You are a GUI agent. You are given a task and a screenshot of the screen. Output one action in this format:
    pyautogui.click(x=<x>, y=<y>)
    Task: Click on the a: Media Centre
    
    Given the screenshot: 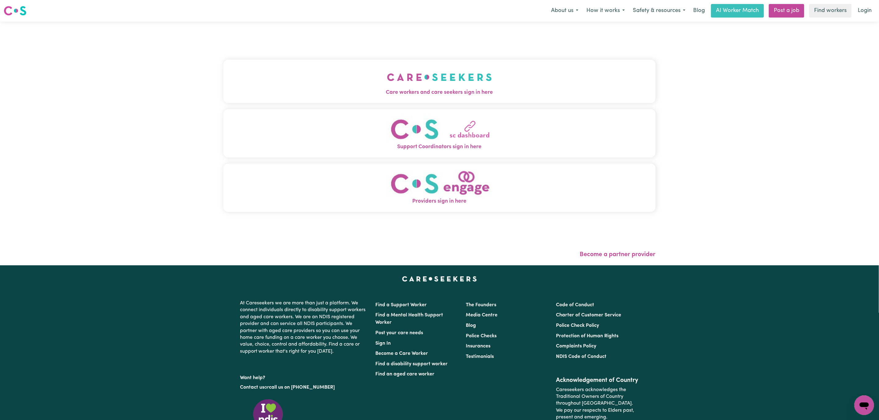 What is the action you would take?
    pyautogui.click(x=481, y=315)
    